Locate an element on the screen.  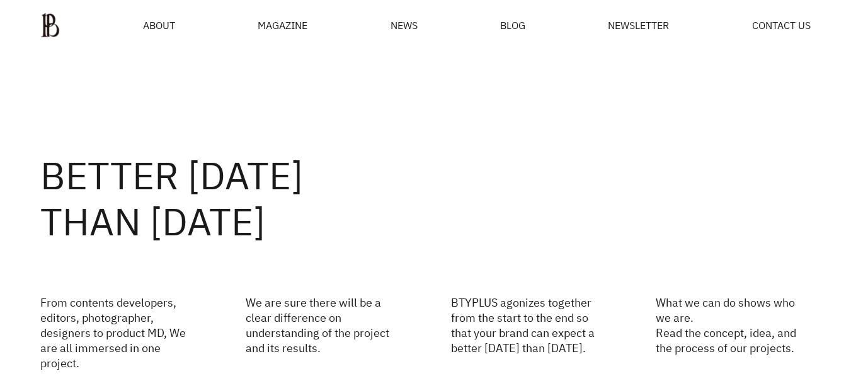
a: NEWSLETTER is located at coordinates (638, 25).